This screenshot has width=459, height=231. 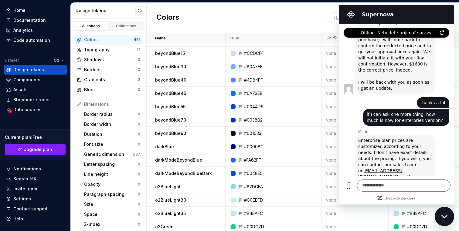 What do you see at coordinates (111, 194) in the screenshot?
I see `div: Paragraph spacing` at bounding box center [111, 194].